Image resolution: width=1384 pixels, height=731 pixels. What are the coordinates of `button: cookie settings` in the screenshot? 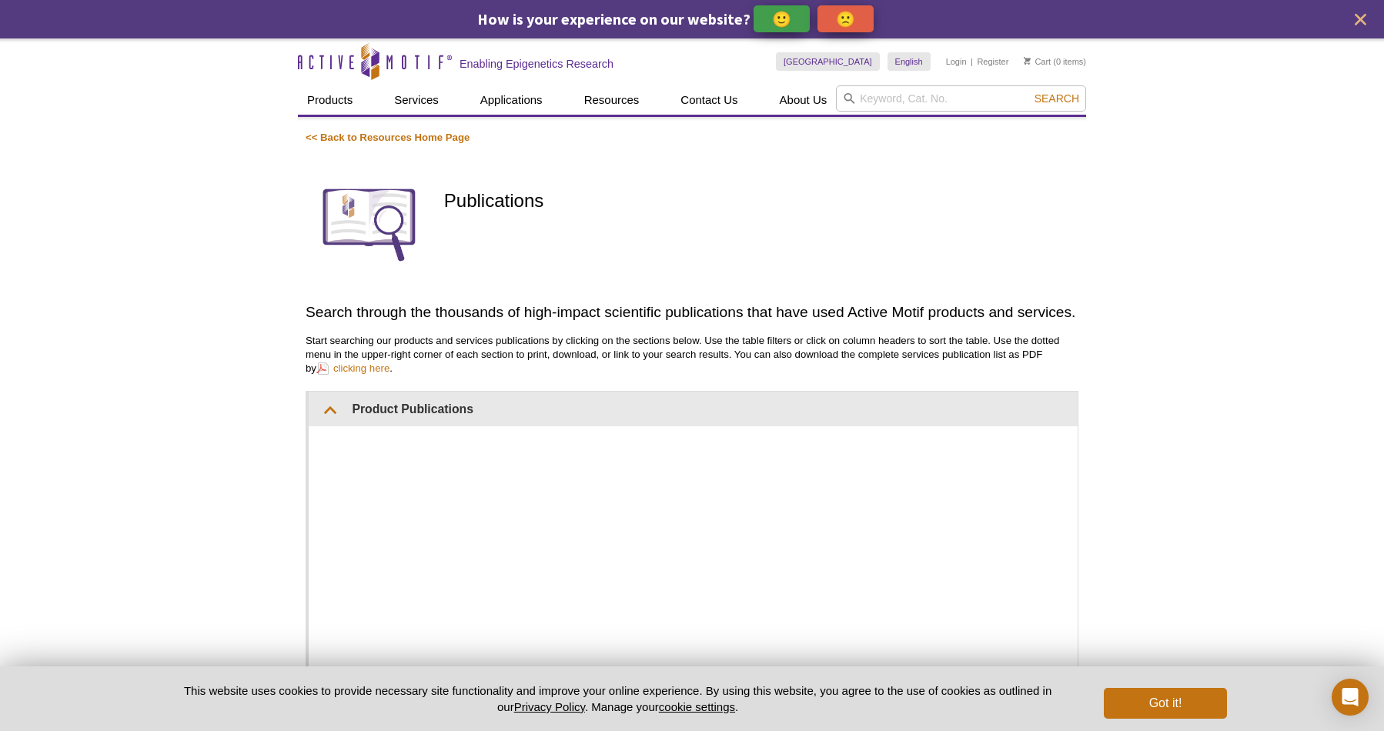 It's located at (696, 706).